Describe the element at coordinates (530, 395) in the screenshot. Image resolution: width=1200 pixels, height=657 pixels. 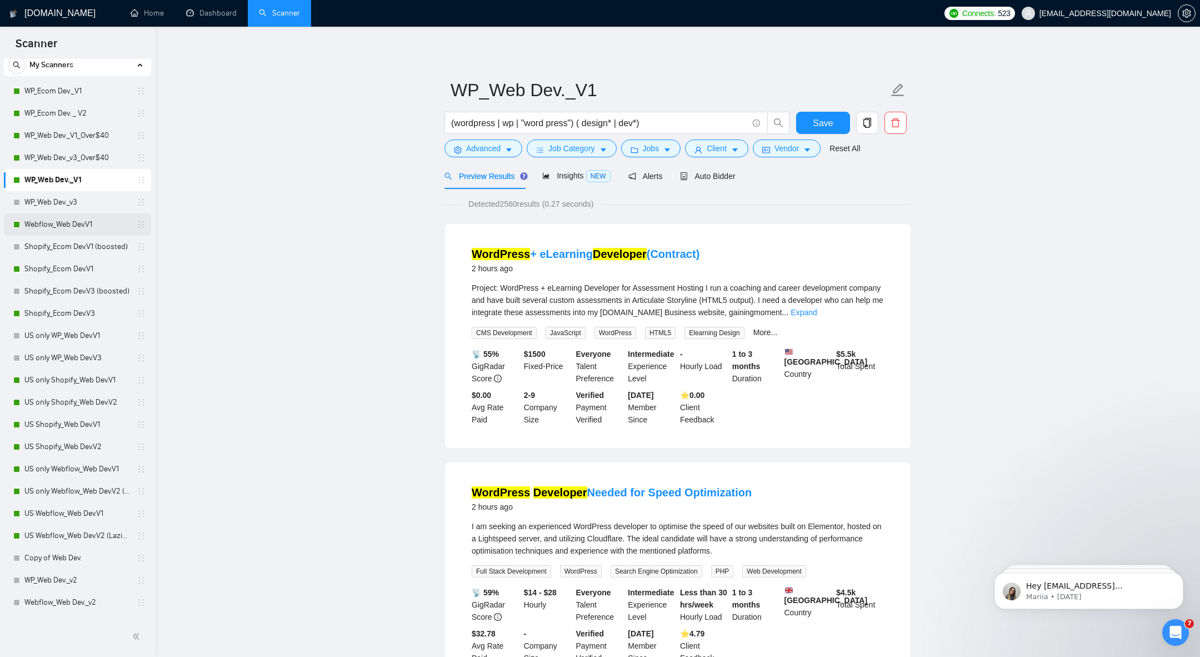
I see `b: 2-9` at that location.